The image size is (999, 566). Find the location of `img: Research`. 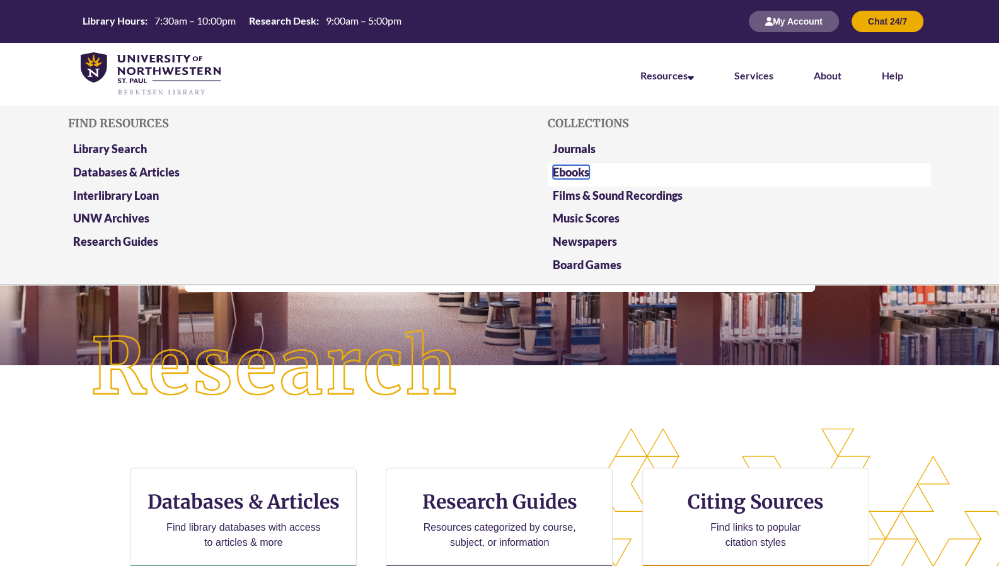

img: Research is located at coordinates (274, 368).